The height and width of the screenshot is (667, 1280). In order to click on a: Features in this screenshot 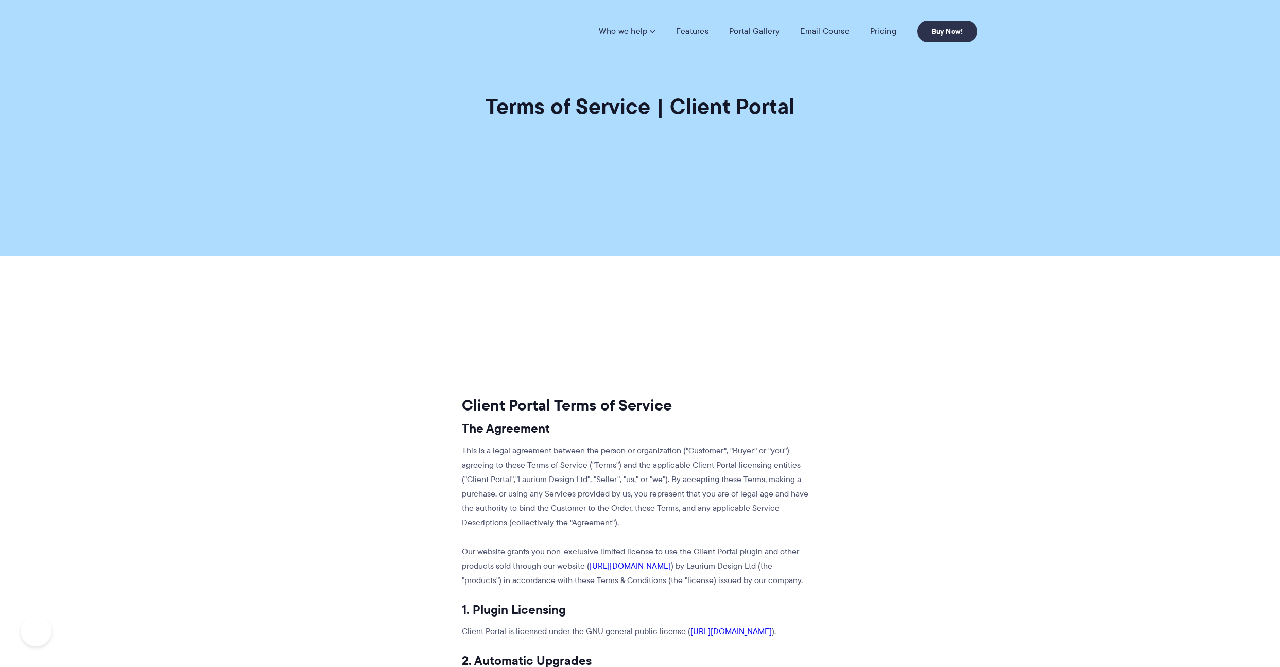, I will do `click(692, 31)`.